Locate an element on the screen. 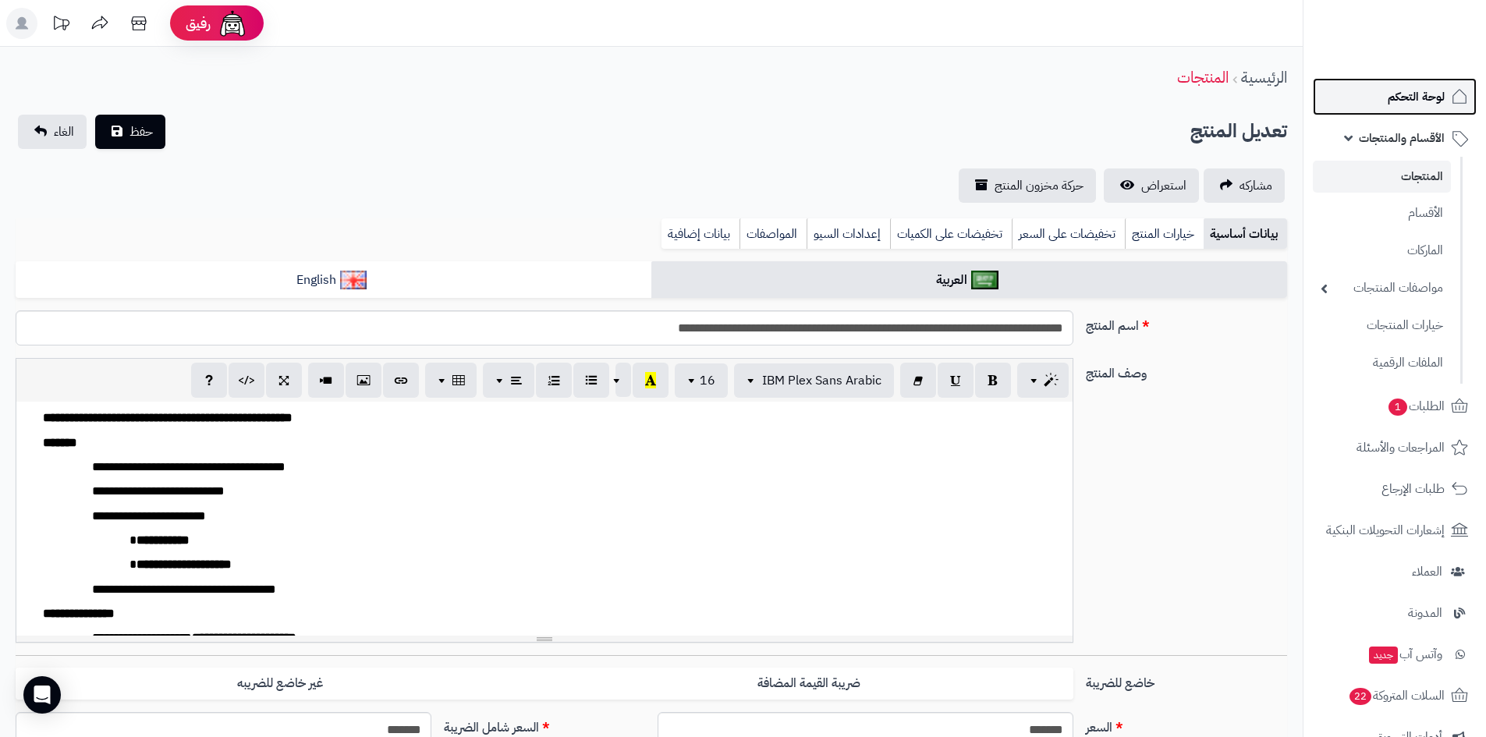 The height and width of the screenshot is (737, 1486). a: المراجعات والأسئلة is located at coordinates (1394, 448).